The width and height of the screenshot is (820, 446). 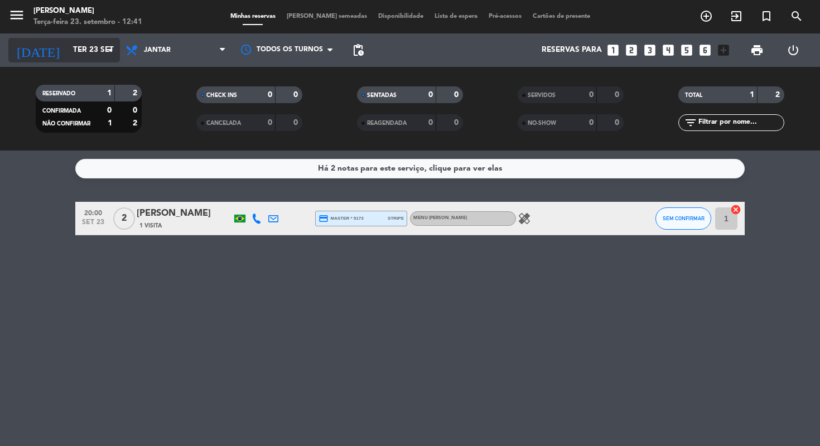 I want to click on span: pending_actions, so click(x=358, y=50).